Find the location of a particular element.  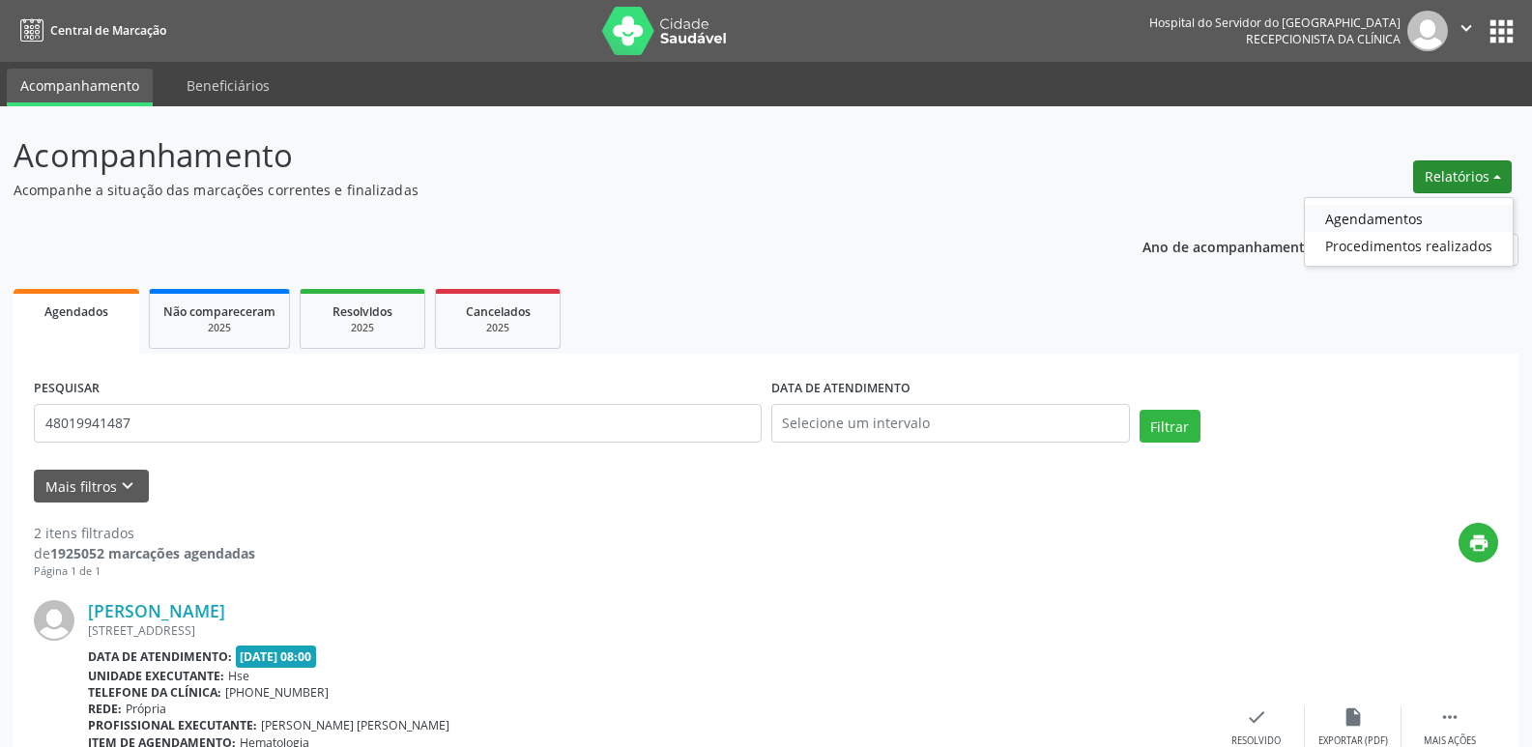

ul: Relatórios is located at coordinates (1408, 232).